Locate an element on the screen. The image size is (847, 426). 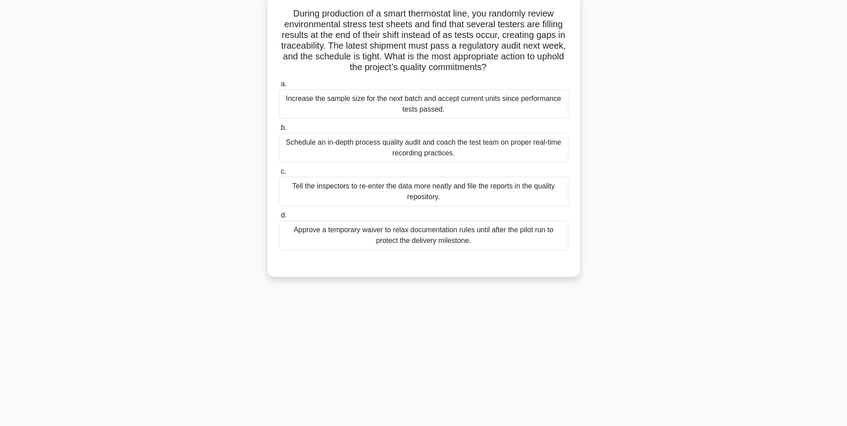
div: Tell the inspectors to re-enter the data more neatly and file the reports in the quality repository. is located at coordinates (424, 192).